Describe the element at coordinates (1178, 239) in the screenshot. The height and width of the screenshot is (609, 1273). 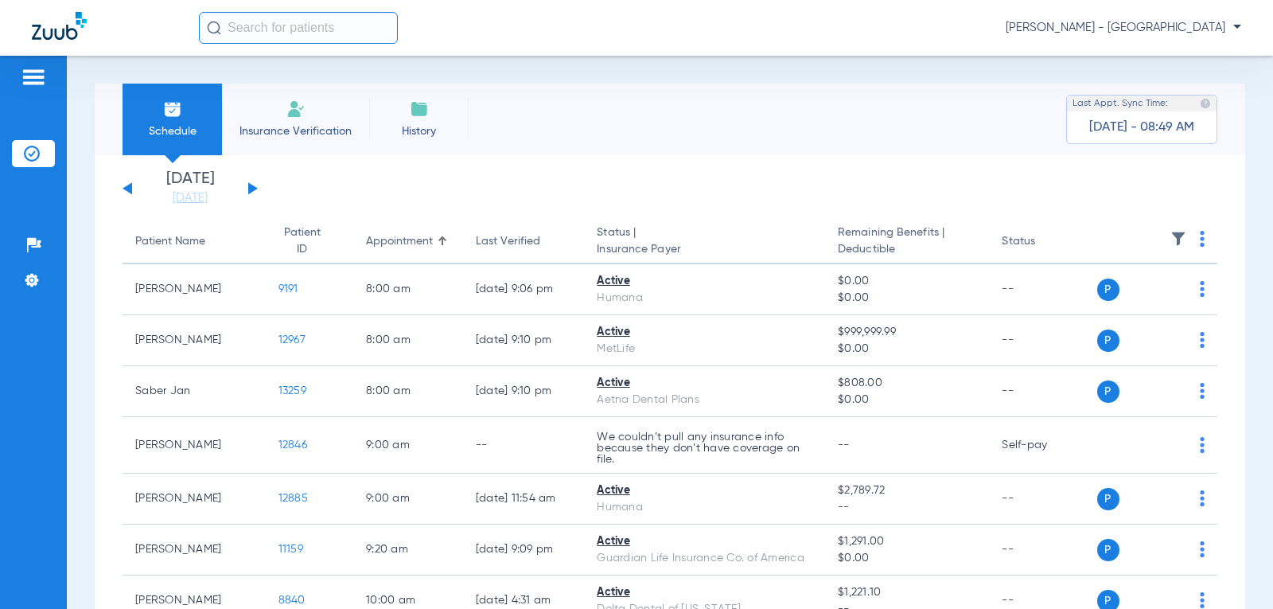
I see `img: filter.svg` at that location.